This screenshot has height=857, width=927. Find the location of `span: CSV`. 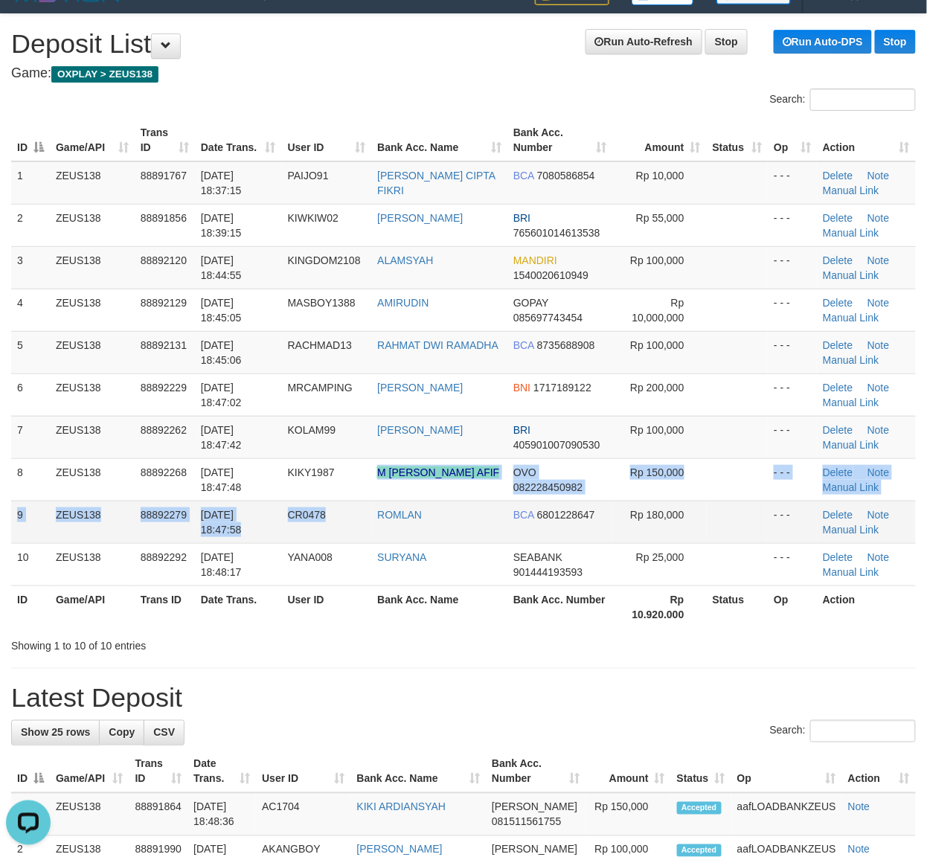

span: CSV is located at coordinates (164, 733).